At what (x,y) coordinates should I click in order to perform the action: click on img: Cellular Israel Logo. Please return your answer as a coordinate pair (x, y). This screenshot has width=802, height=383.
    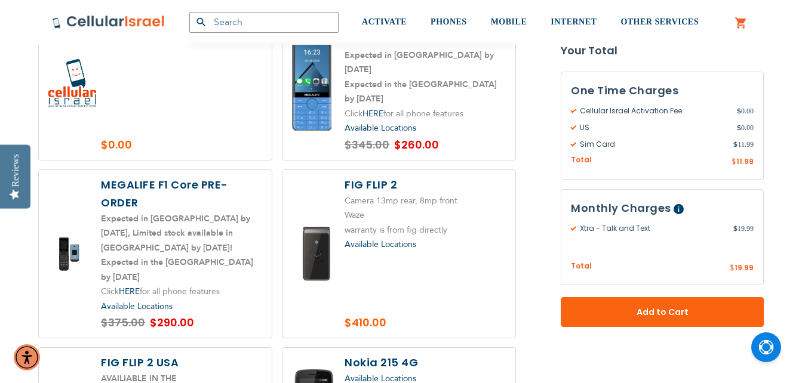
    Looking at the image, I should click on (109, 22).